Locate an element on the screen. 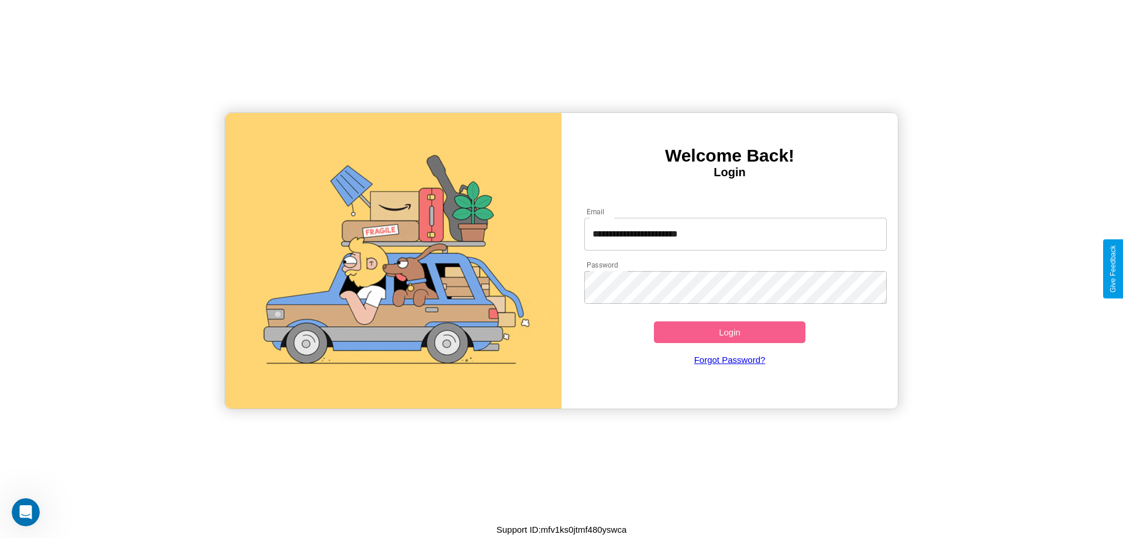  a: Forgot Password? is located at coordinates (730, 359).